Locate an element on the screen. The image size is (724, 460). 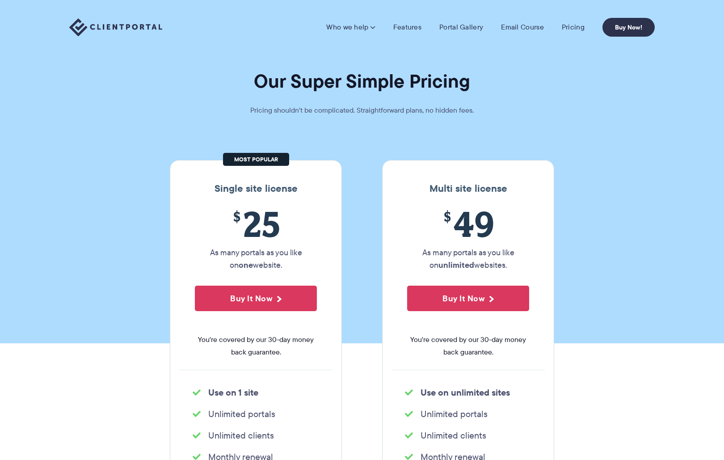
strong: Use on unlimited sites is located at coordinates (465, 392).